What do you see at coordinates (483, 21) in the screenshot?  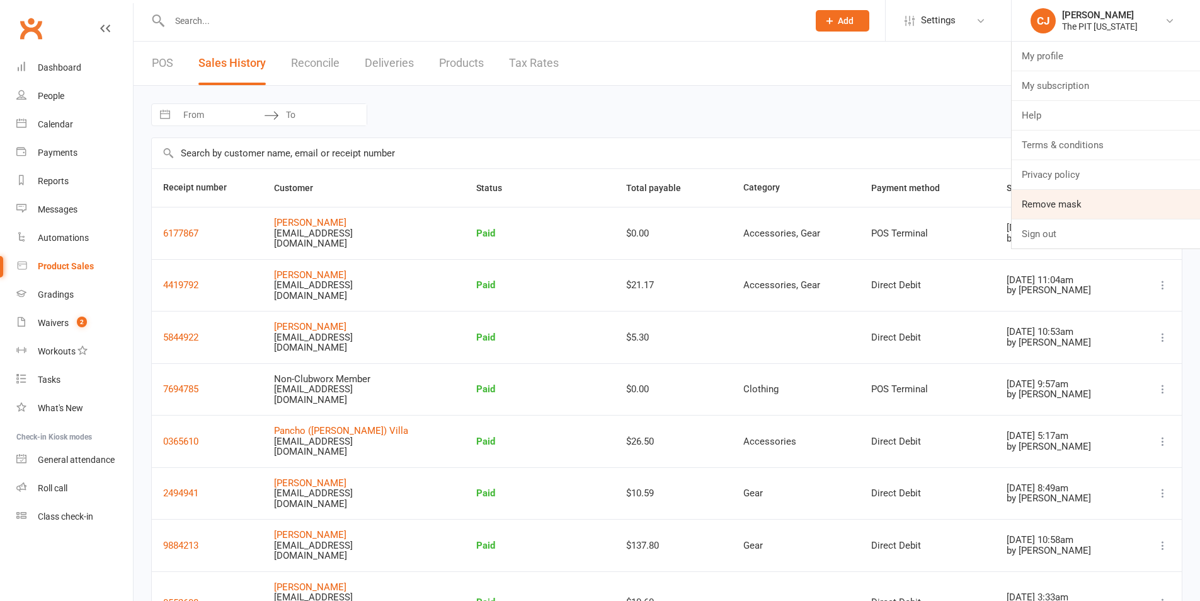 I see `input: Search...` at bounding box center [483, 21].